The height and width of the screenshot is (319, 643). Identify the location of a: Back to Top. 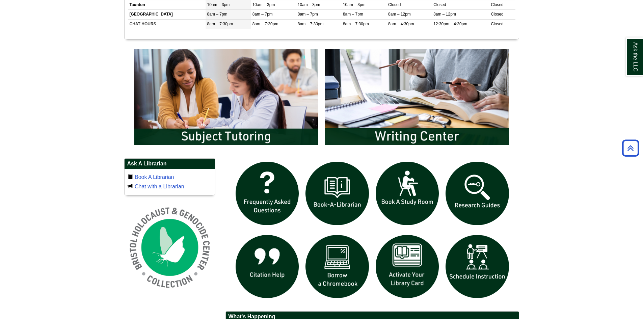
(631, 148).